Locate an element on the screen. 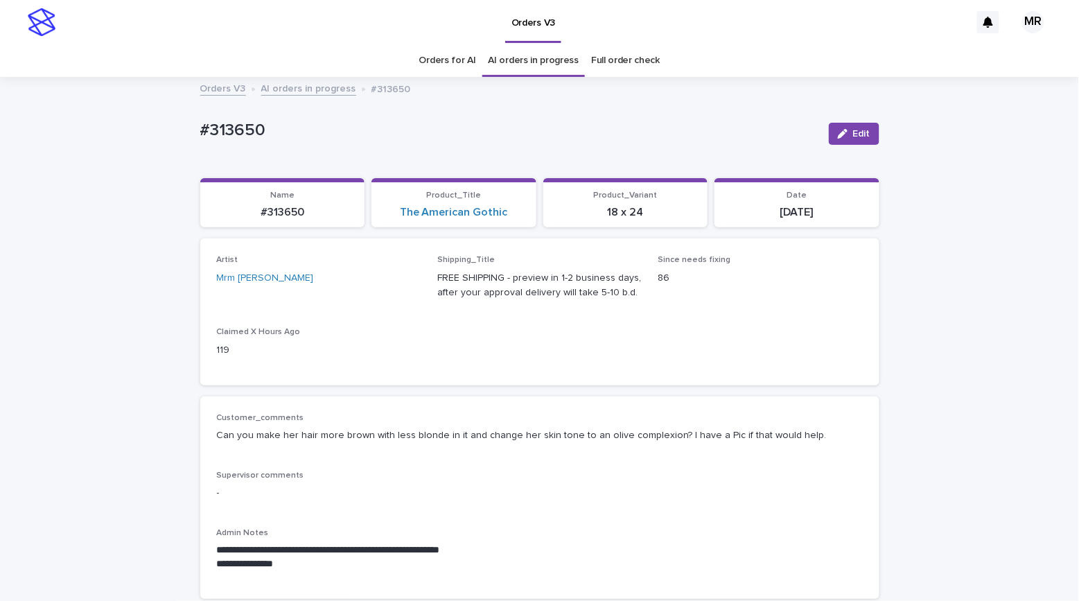 This screenshot has height=601, width=1079. p: 119 is located at coordinates (319, 350).